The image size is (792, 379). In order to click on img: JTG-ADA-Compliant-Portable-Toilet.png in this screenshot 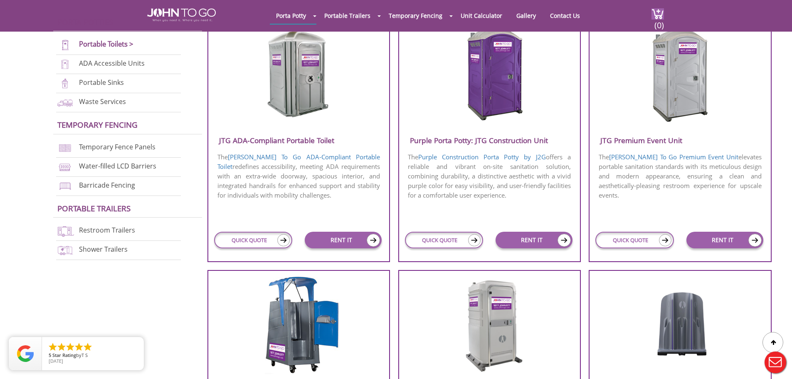, I will do `click(298, 74)`.